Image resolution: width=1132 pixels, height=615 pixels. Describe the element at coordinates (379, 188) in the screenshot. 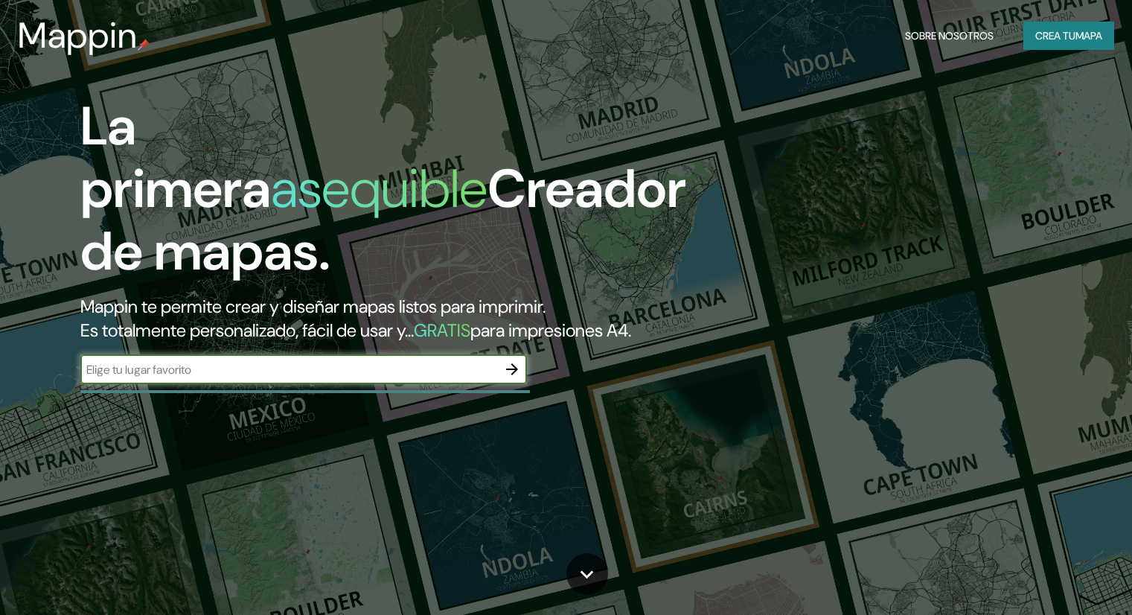

I see `font: asequible` at that location.